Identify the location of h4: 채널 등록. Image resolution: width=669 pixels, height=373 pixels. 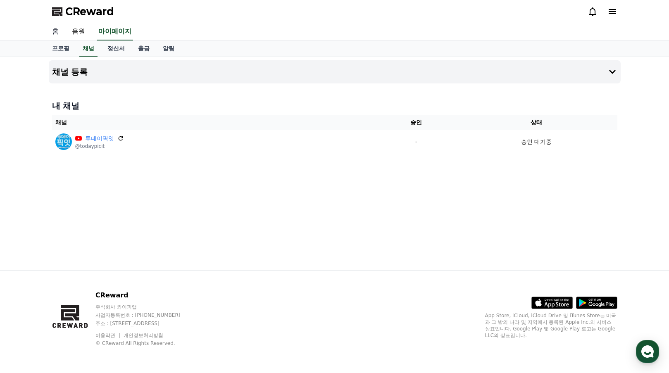
(70, 72).